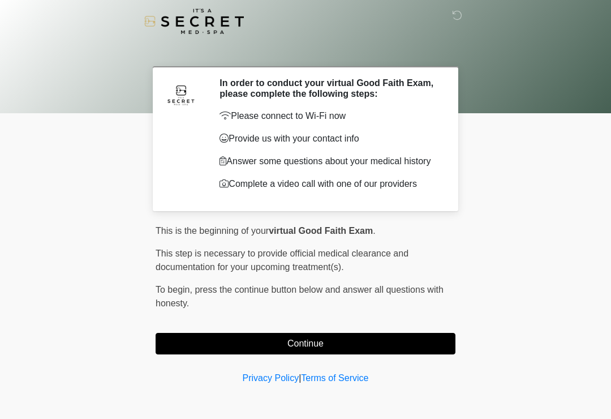 Image resolution: width=611 pixels, height=419 pixels. Describe the element at coordinates (282, 260) in the screenshot. I see `span: This step is necessary to provide official medical clearance and documentation for your upcoming ...` at that location.